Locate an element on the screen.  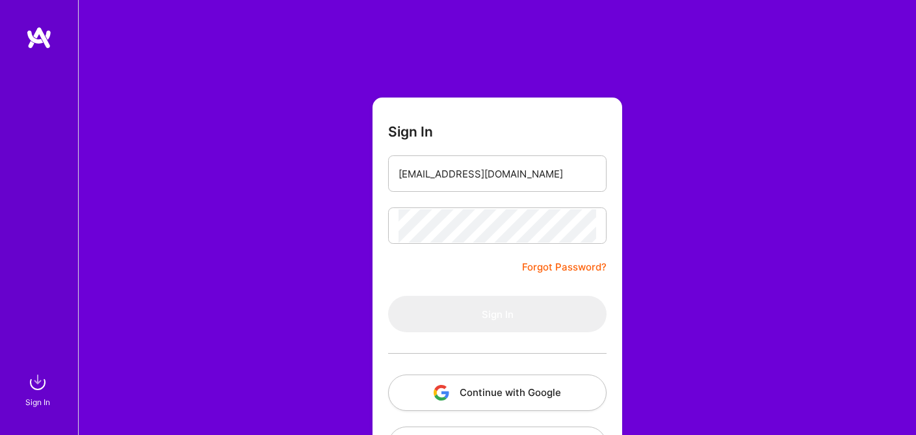
img: sign in is located at coordinates (38, 382).